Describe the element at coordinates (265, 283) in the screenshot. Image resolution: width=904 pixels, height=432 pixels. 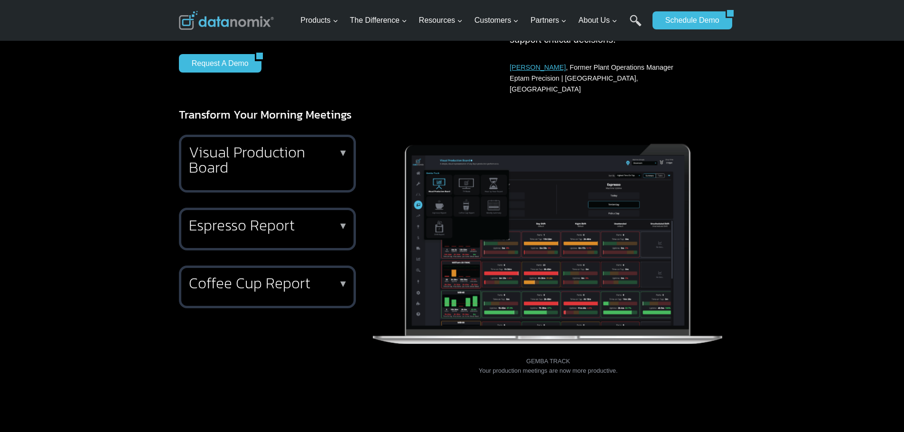
I see `h2: Coffee Cup Report` at that location.